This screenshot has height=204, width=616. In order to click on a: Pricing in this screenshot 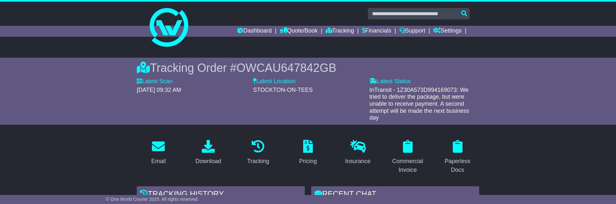, I will do `click(308, 153)`.